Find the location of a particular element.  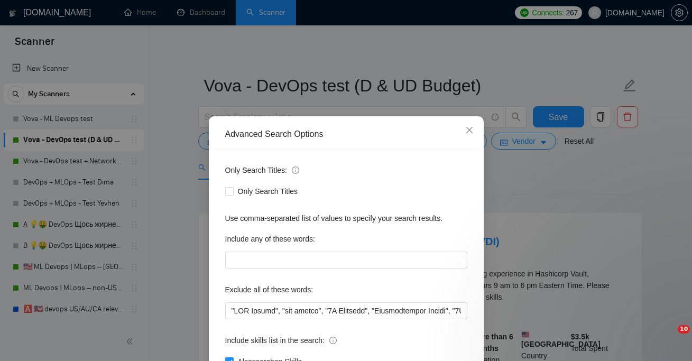

span: Only Search Titles is located at coordinates (268, 191).